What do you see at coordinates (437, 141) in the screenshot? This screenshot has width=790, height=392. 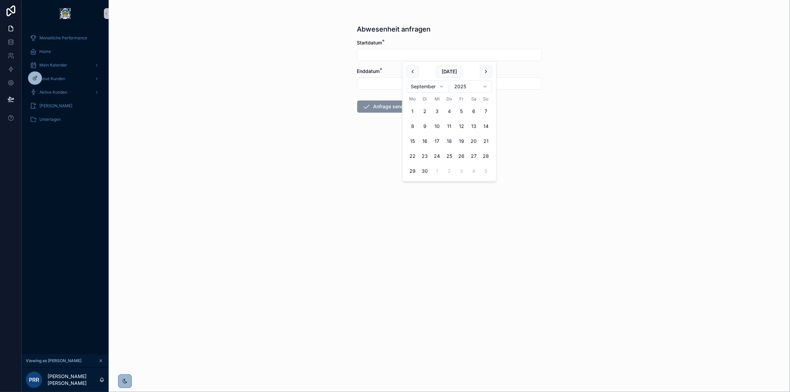 I see `button: Mittwoch, 17. September 2025` at bounding box center [437, 141].